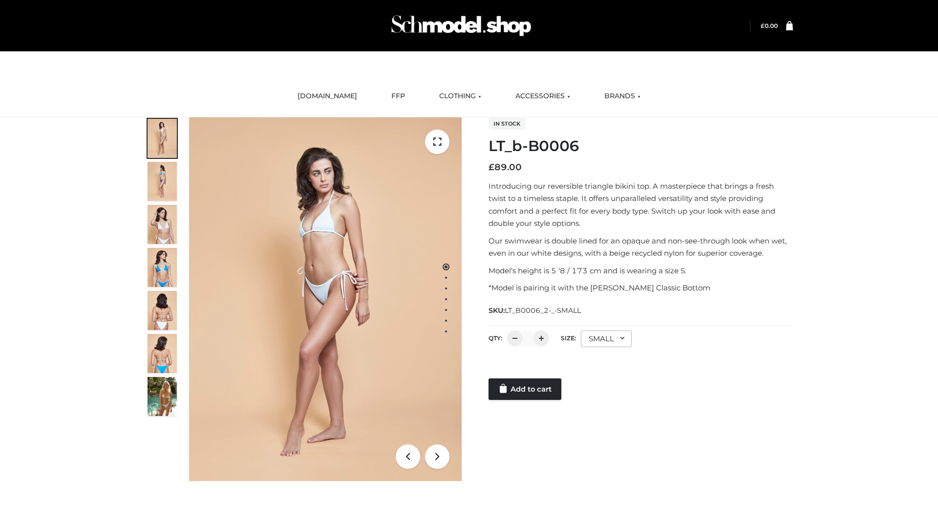 The width and height of the screenshot is (938, 528). What do you see at coordinates (162, 310) in the screenshot?
I see `img: ArielClassicBikiniTop_CloudNine_AzureSky_OW114ECO_7-scaled.jpg` at bounding box center [162, 310].